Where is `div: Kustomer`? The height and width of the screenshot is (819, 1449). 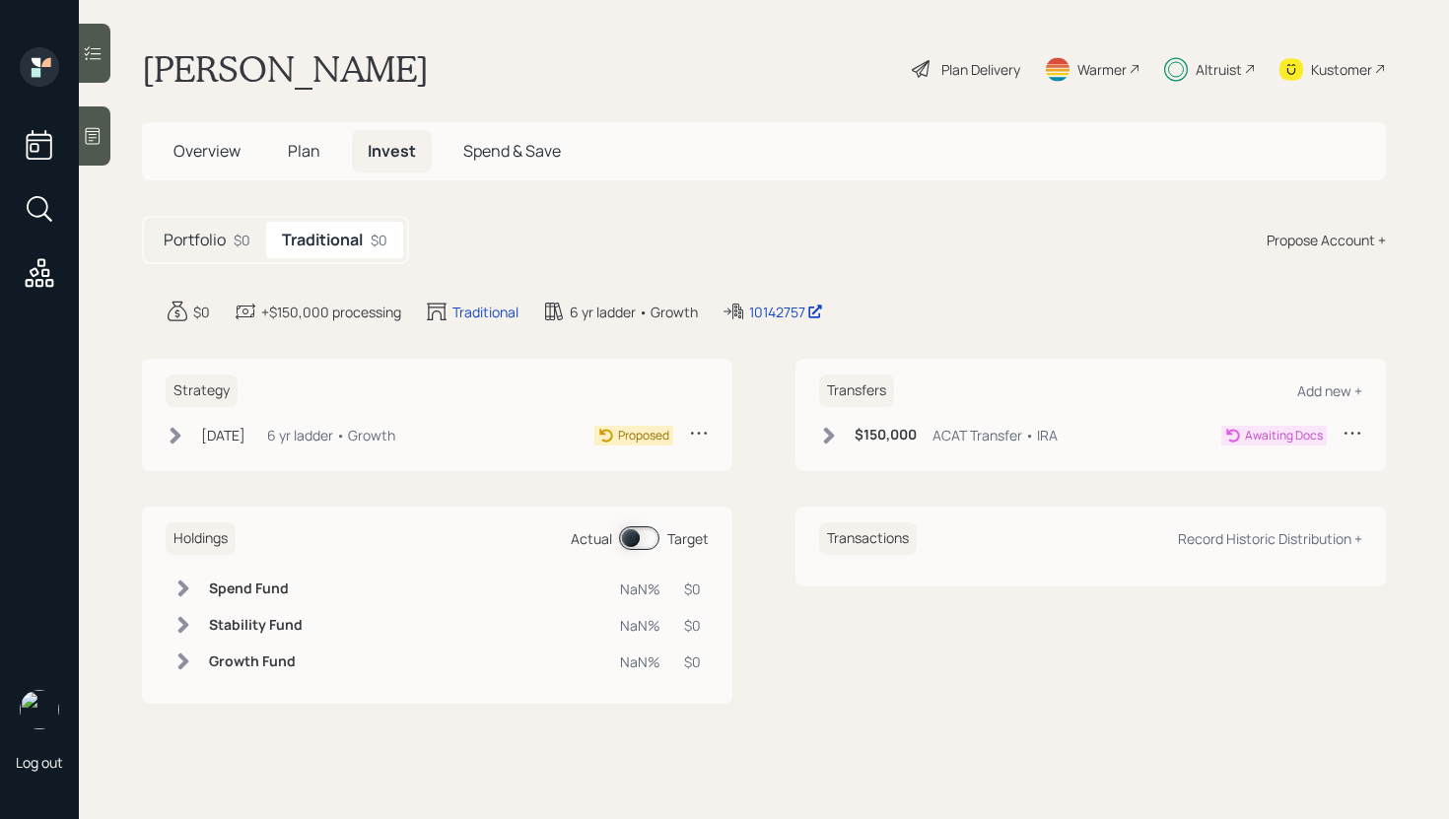 div: Kustomer is located at coordinates (1341, 69).